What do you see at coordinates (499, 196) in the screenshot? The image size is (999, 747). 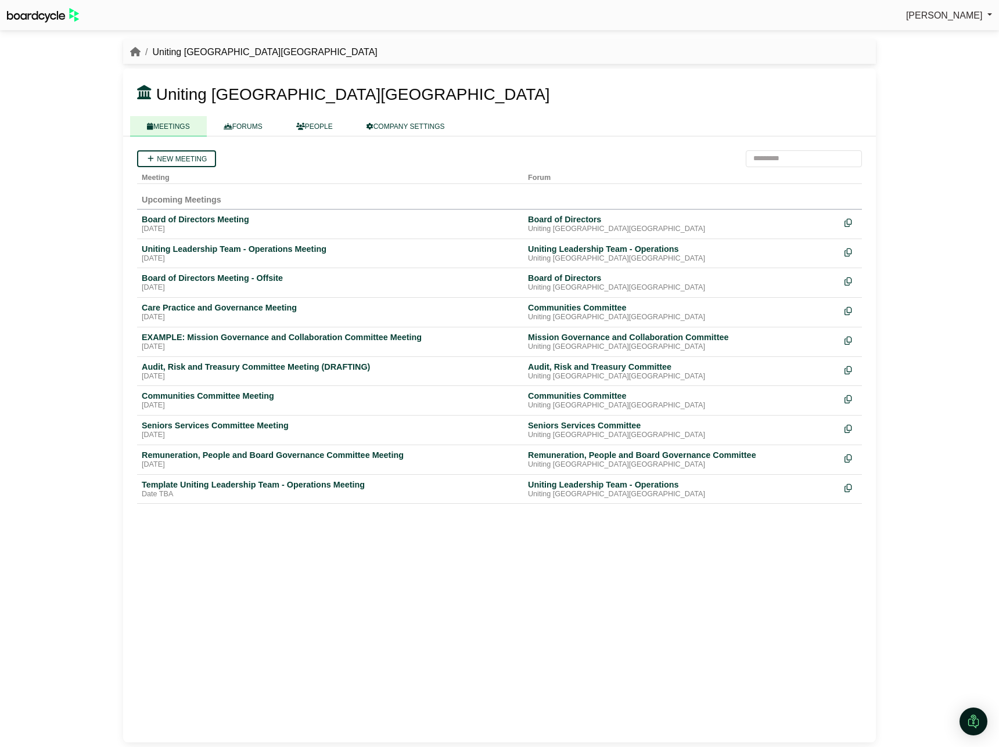 I see `td: Upcoming Meetings` at bounding box center [499, 196].